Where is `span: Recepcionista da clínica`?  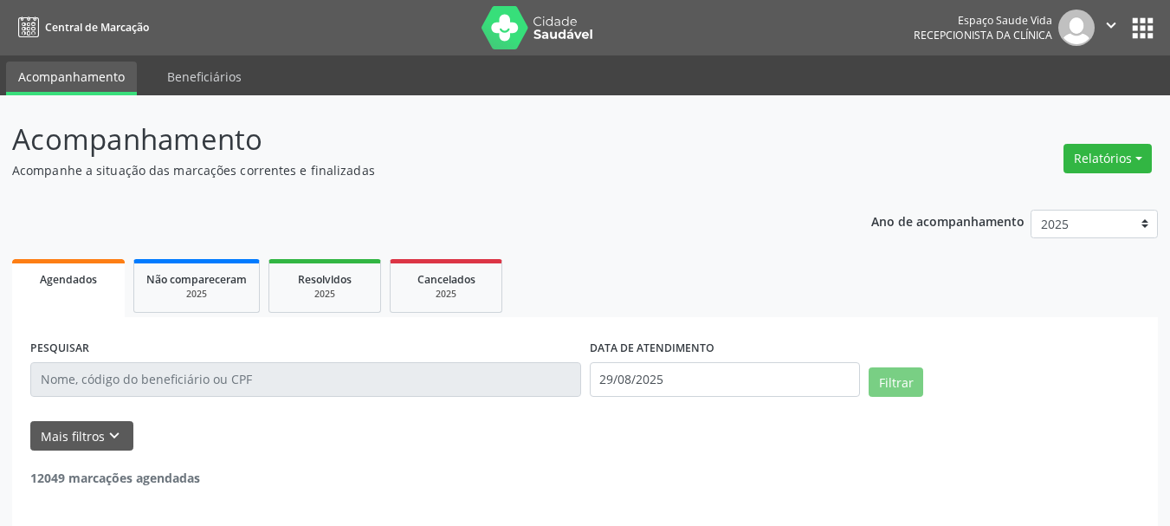 span: Recepcionista da clínica is located at coordinates (983, 35).